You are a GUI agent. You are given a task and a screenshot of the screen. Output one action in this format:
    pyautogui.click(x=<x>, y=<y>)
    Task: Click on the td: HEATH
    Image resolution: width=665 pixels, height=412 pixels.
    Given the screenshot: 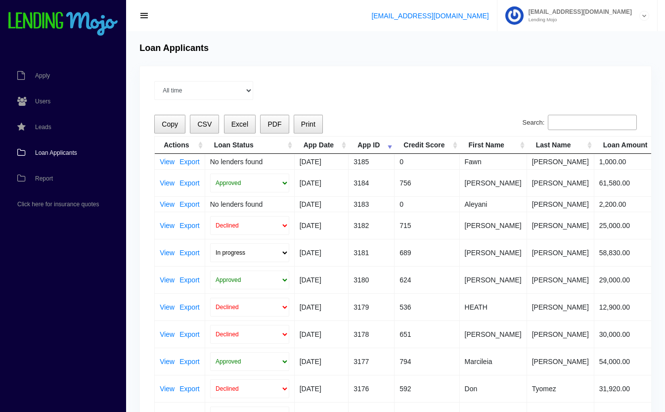 What is the action you would take?
    pyautogui.click(x=494, y=307)
    